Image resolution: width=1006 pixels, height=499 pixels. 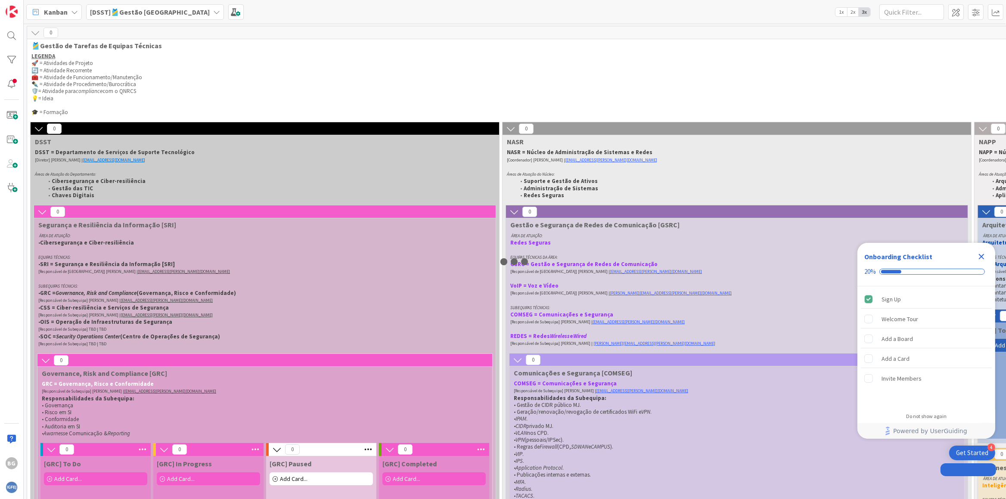 What do you see at coordinates (527, 447) in the screenshot?
I see `span: • Regras de` at bounding box center [527, 447].